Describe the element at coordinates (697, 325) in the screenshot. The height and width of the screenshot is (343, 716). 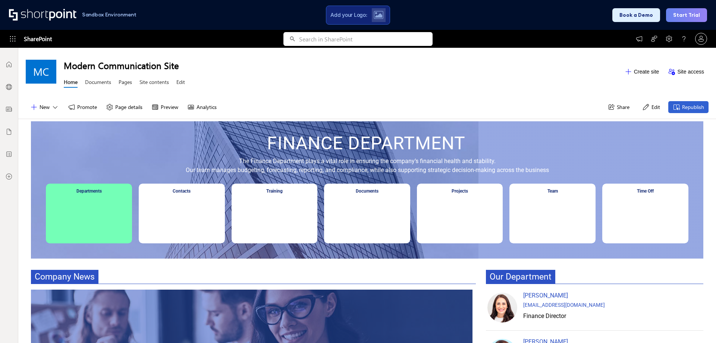
I see `div: Chat Widget` at that location.